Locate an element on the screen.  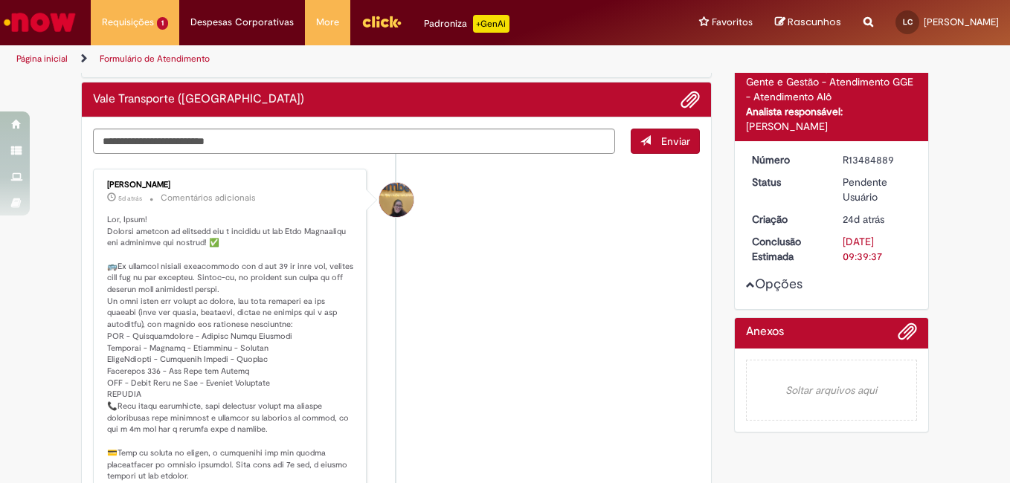
span: 24d atrás is located at coordinates (863, 219).